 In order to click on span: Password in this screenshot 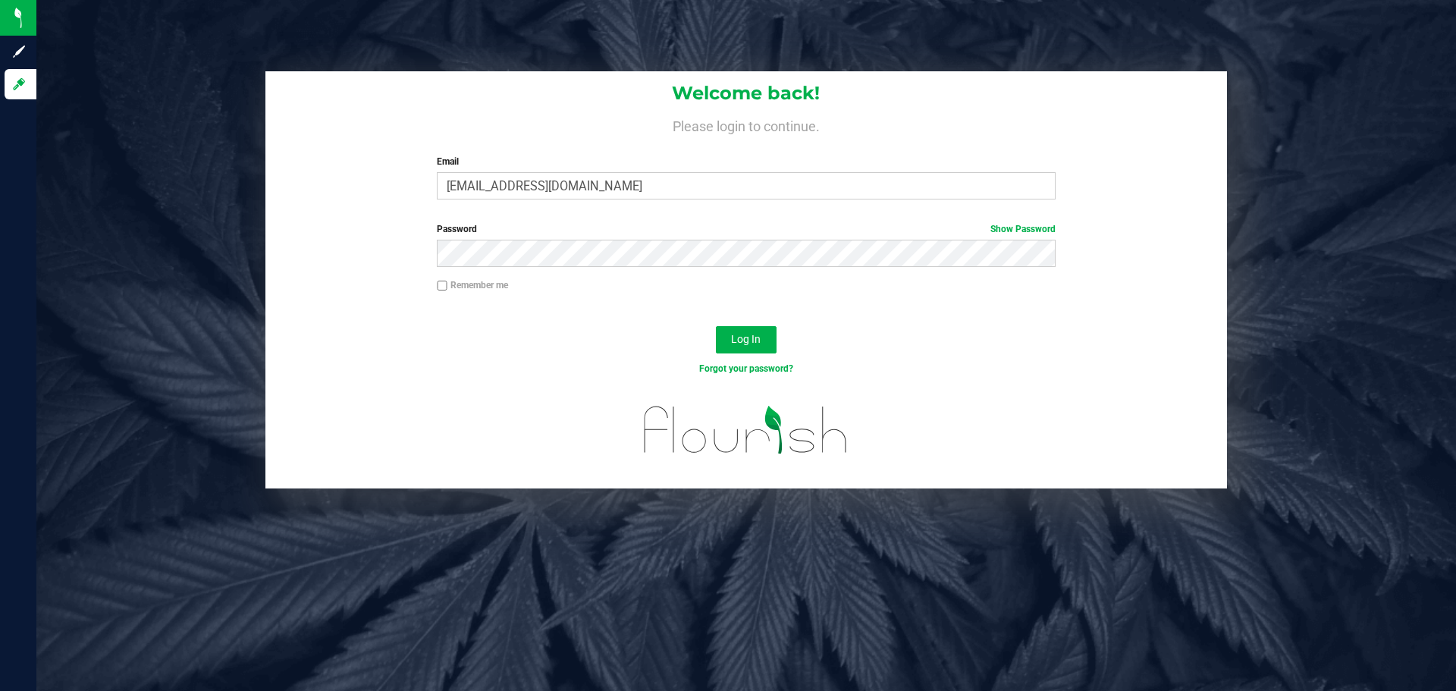, I will do `click(457, 229)`.